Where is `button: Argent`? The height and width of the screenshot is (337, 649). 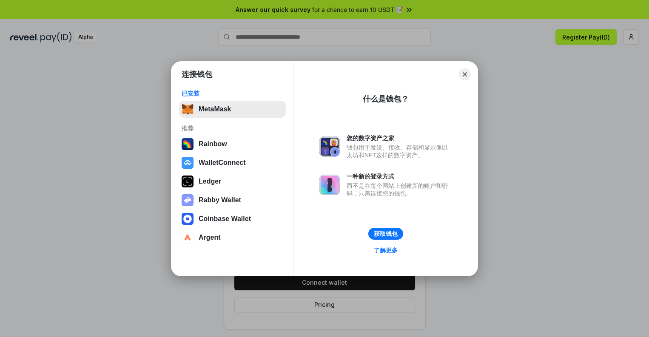
button: Argent is located at coordinates (232, 238).